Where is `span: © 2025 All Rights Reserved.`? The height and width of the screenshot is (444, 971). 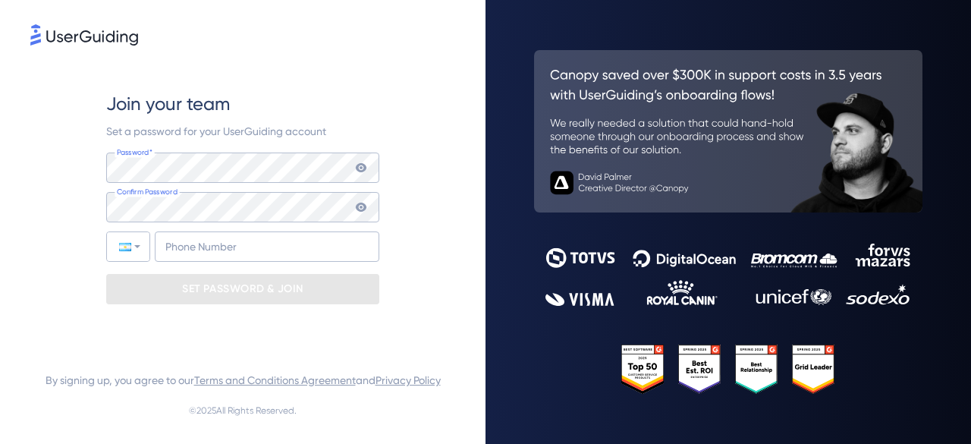 span: © 2025 All Rights Reserved. is located at coordinates (243, 411).